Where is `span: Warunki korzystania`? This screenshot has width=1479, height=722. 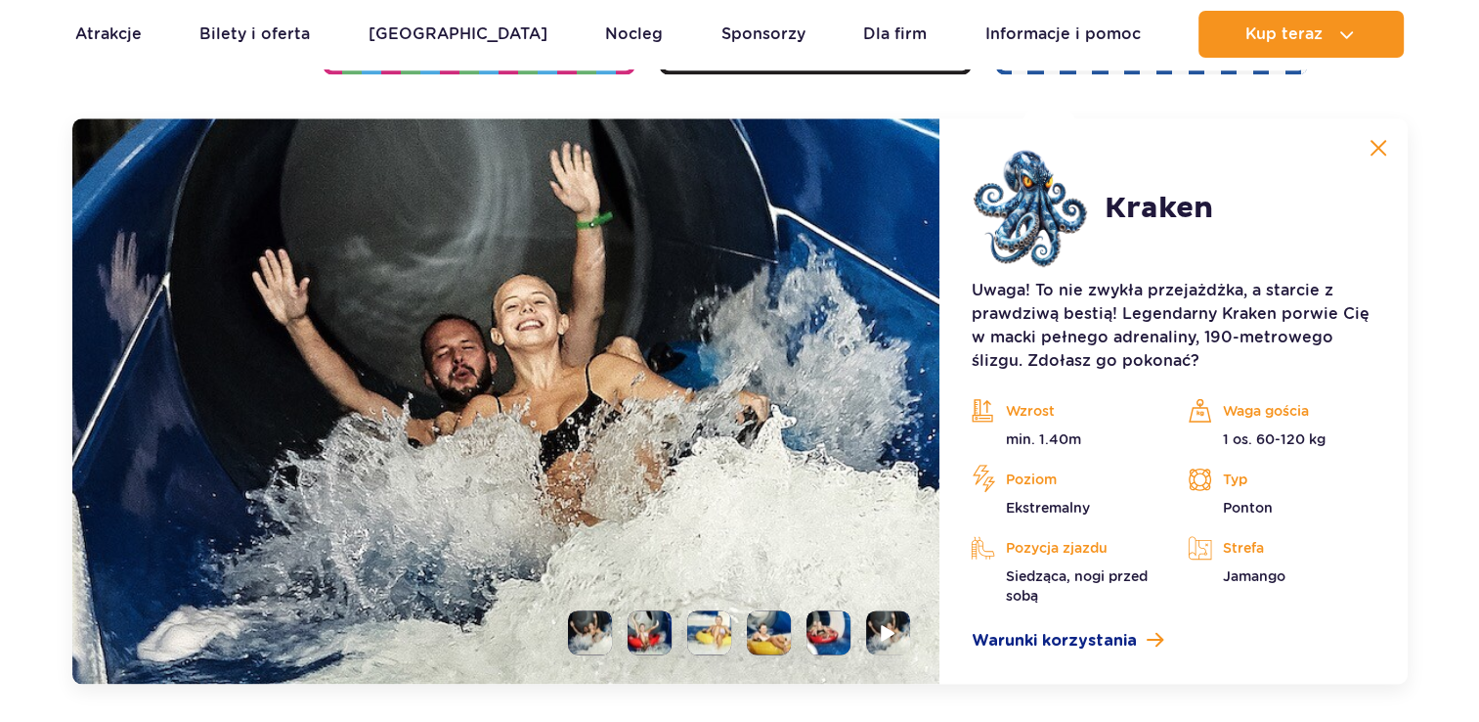 span: Warunki korzystania is located at coordinates (1053, 640).